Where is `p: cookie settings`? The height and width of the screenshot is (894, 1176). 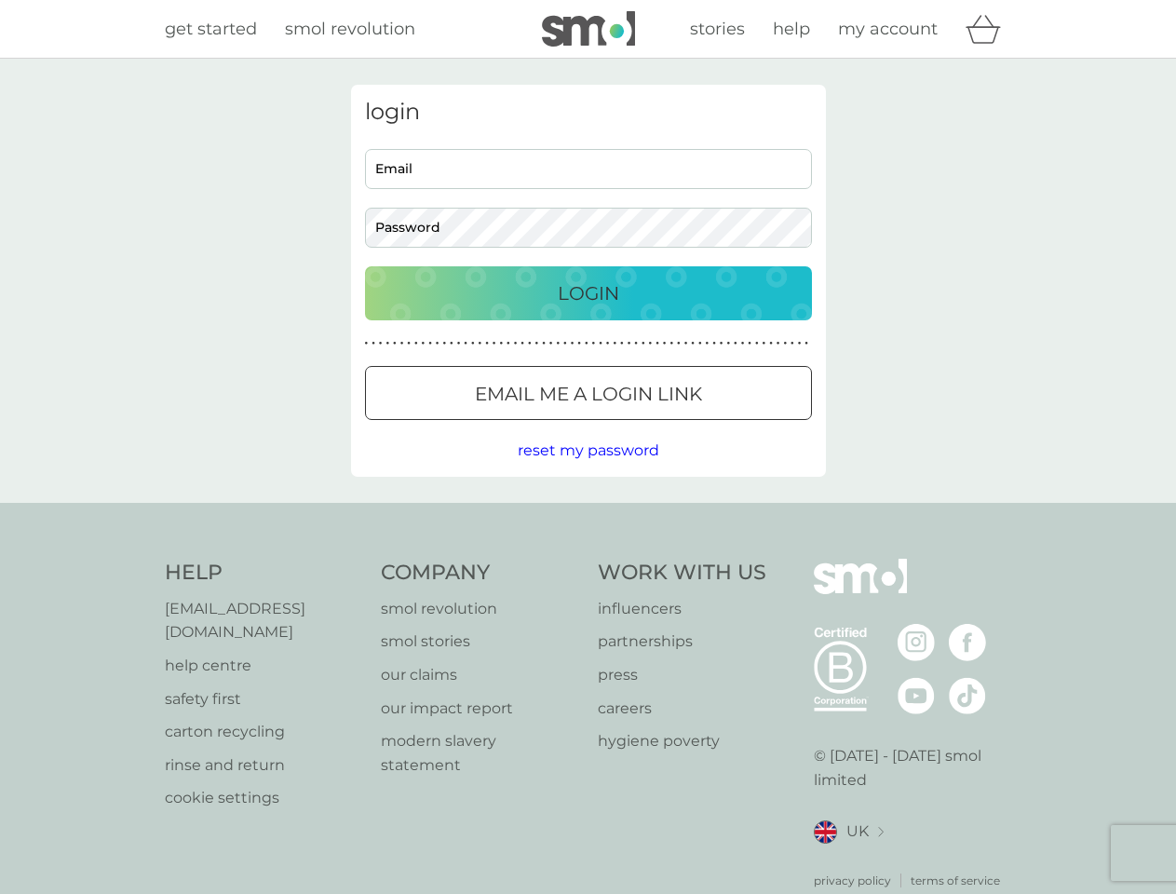 p: cookie settings is located at coordinates (263, 798).